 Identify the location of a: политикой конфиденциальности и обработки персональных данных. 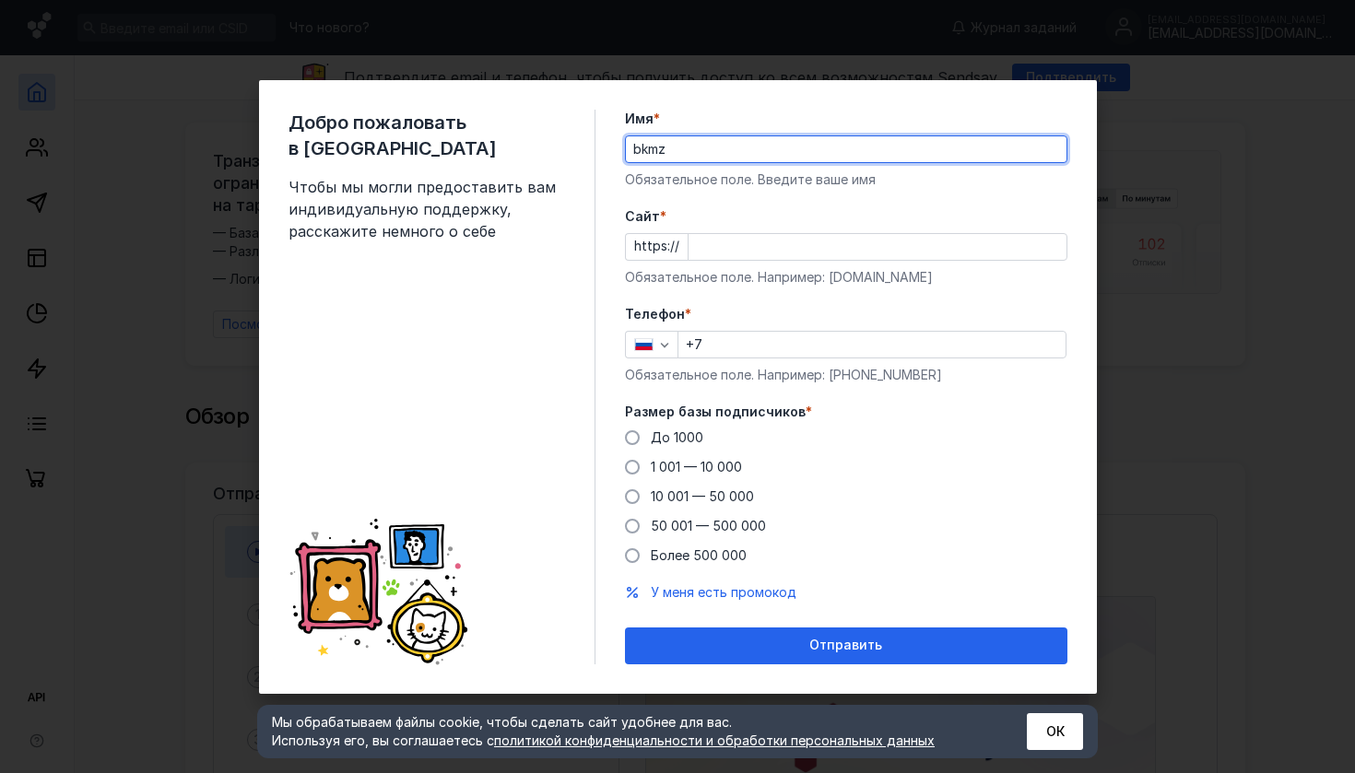
(714, 740).